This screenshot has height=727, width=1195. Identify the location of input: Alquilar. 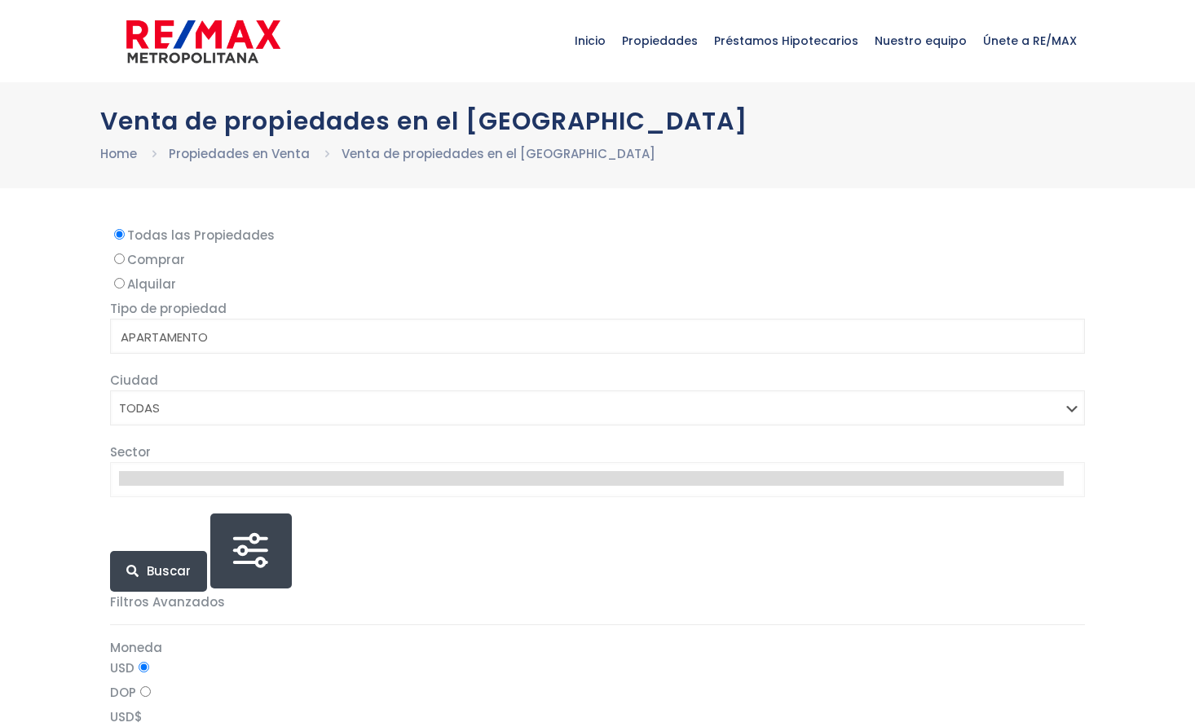
(119, 283).